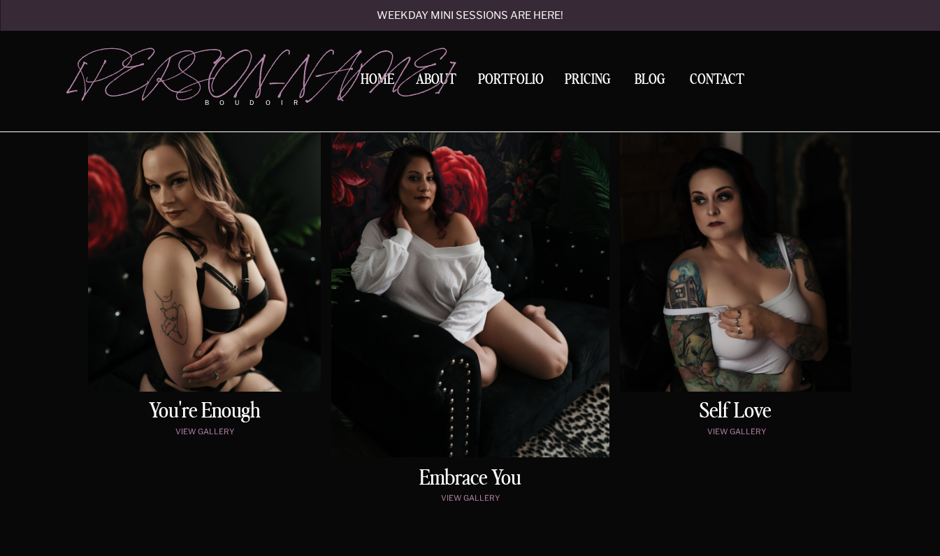  I want to click on h2: Self love, so click(735, 412).